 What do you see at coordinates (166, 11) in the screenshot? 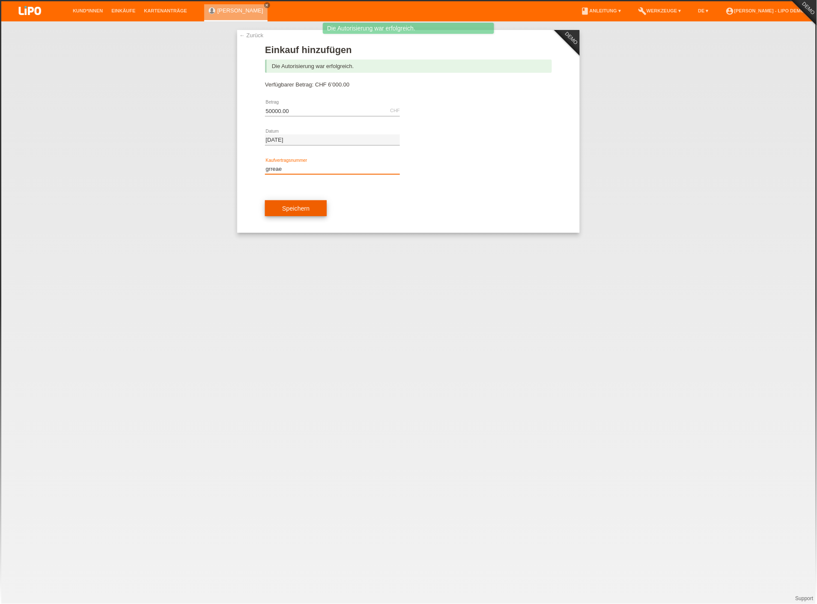
I see `a: Kartenanträge` at bounding box center [166, 11].